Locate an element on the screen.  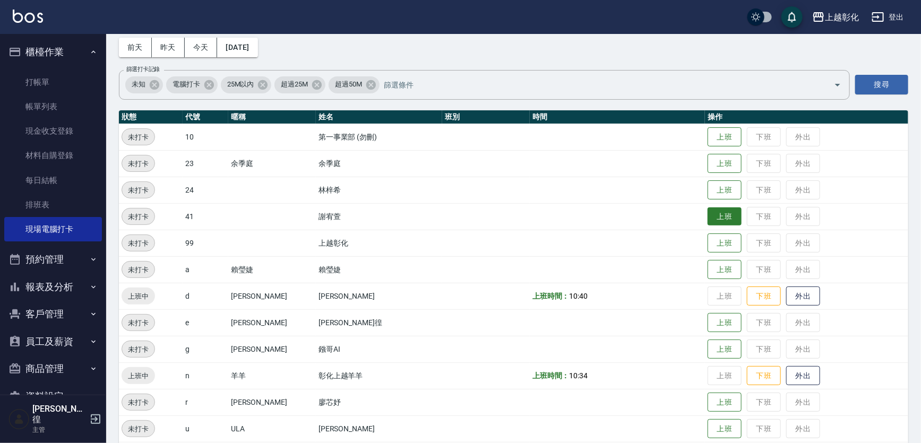
button: 櫃檯作業 is located at coordinates (53, 52).